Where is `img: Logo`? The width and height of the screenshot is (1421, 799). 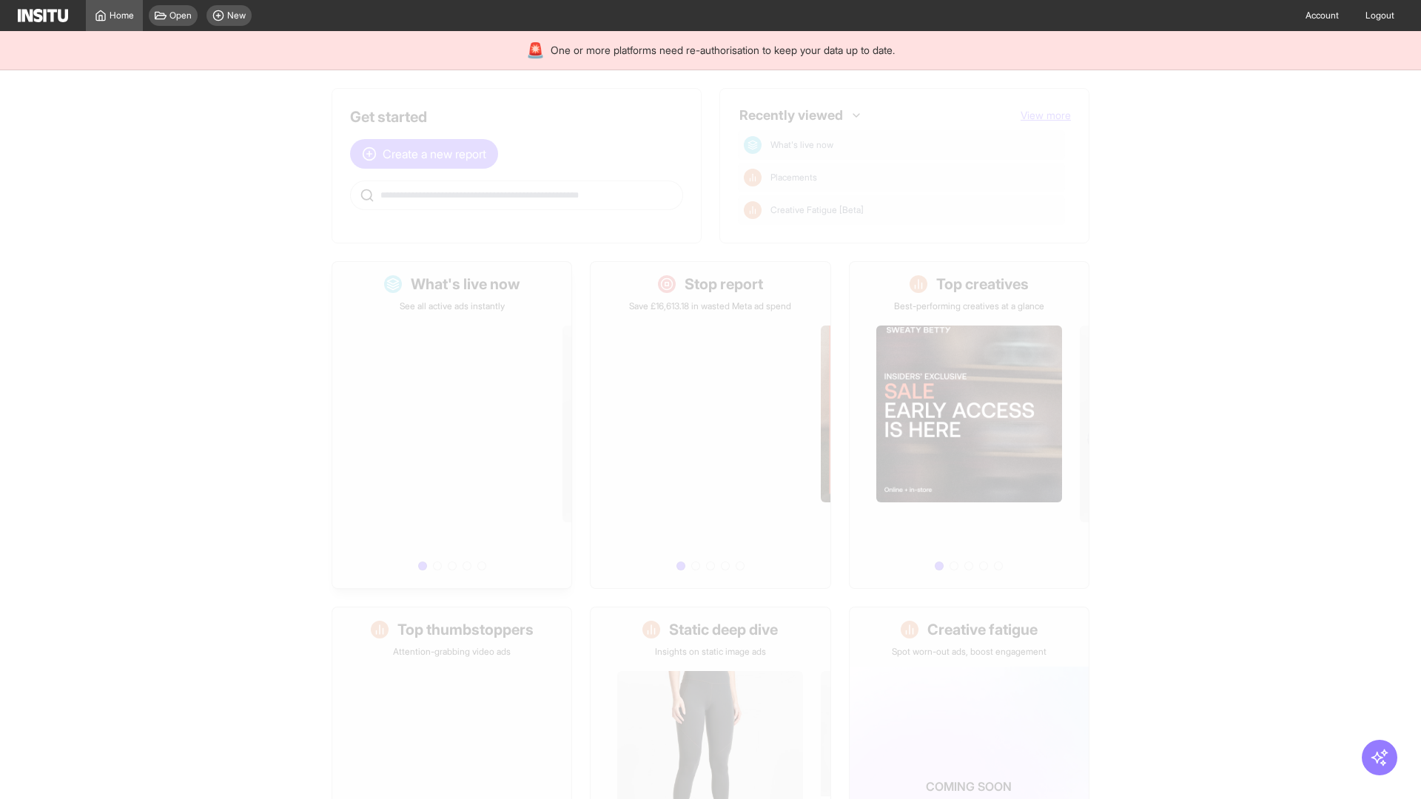
img: Logo is located at coordinates (43, 16).